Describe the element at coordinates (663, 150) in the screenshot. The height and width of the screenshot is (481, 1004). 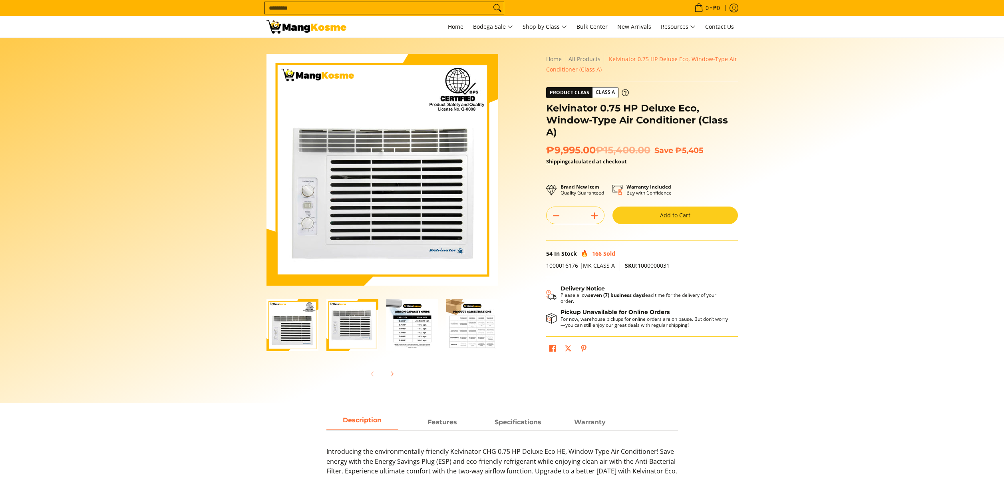
I see `span: Save` at that location.